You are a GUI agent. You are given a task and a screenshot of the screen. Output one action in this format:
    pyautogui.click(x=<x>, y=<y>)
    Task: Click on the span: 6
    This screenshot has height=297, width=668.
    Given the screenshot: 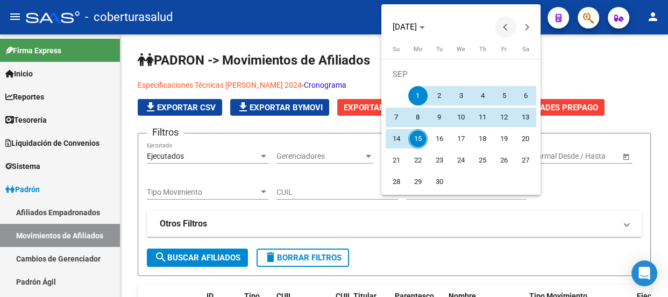 What is the action you would take?
    pyautogui.click(x=525, y=96)
    